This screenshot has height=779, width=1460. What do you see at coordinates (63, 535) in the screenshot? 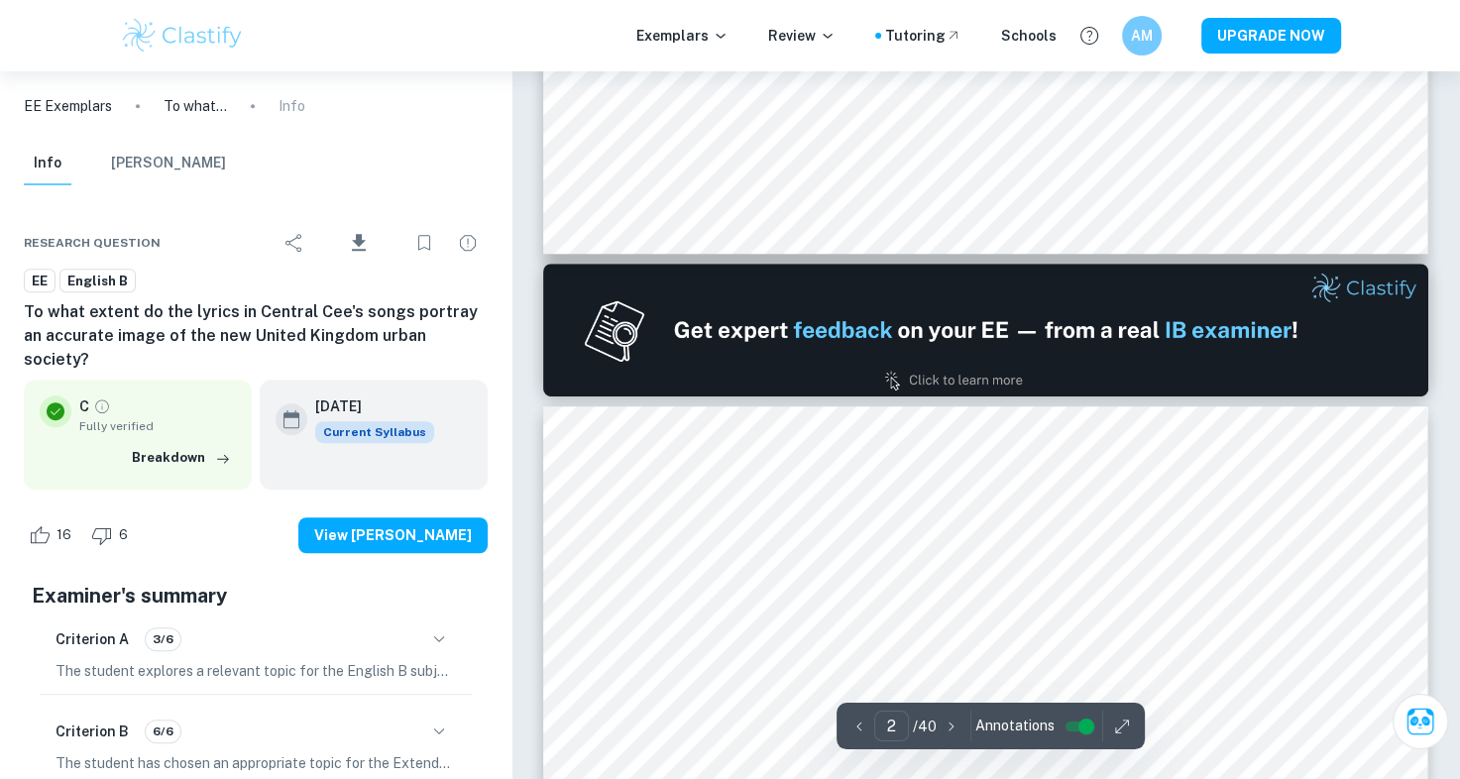
I see `span: 16` at bounding box center [63, 535].